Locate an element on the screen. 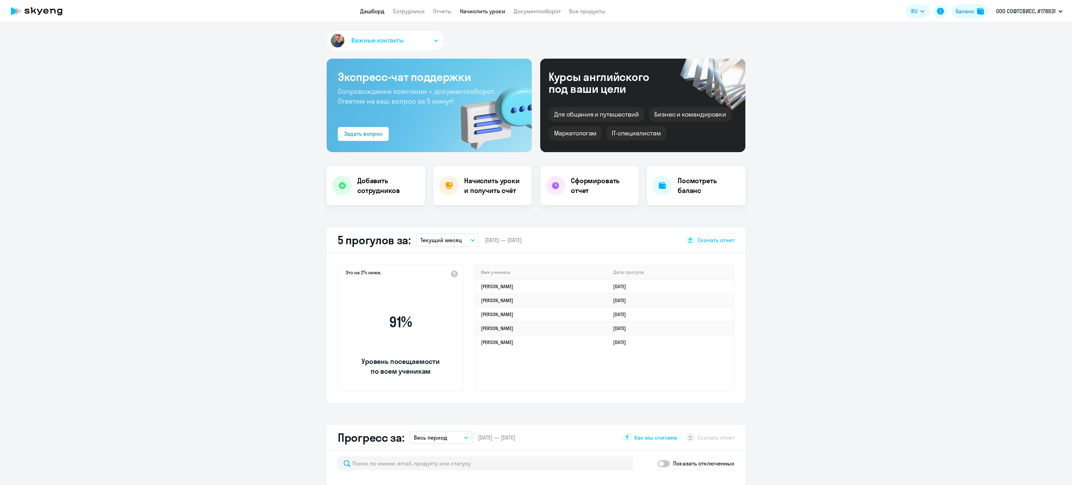 This screenshot has height=485, width=1072. div: Бизнес и командировки is located at coordinates (690, 114).